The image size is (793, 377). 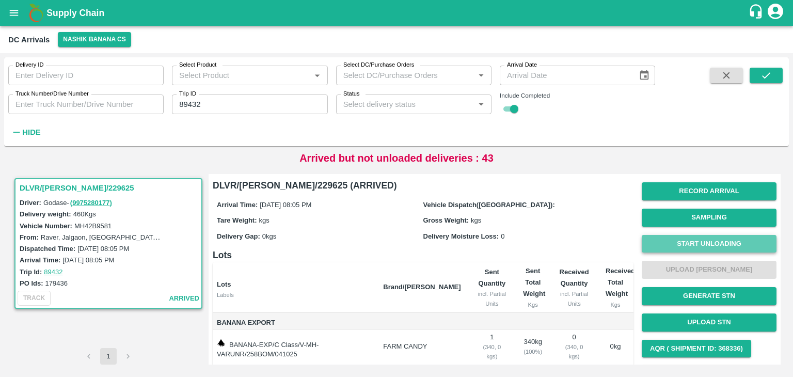 I want to click on div: account of current user, so click(x=776, y=13).